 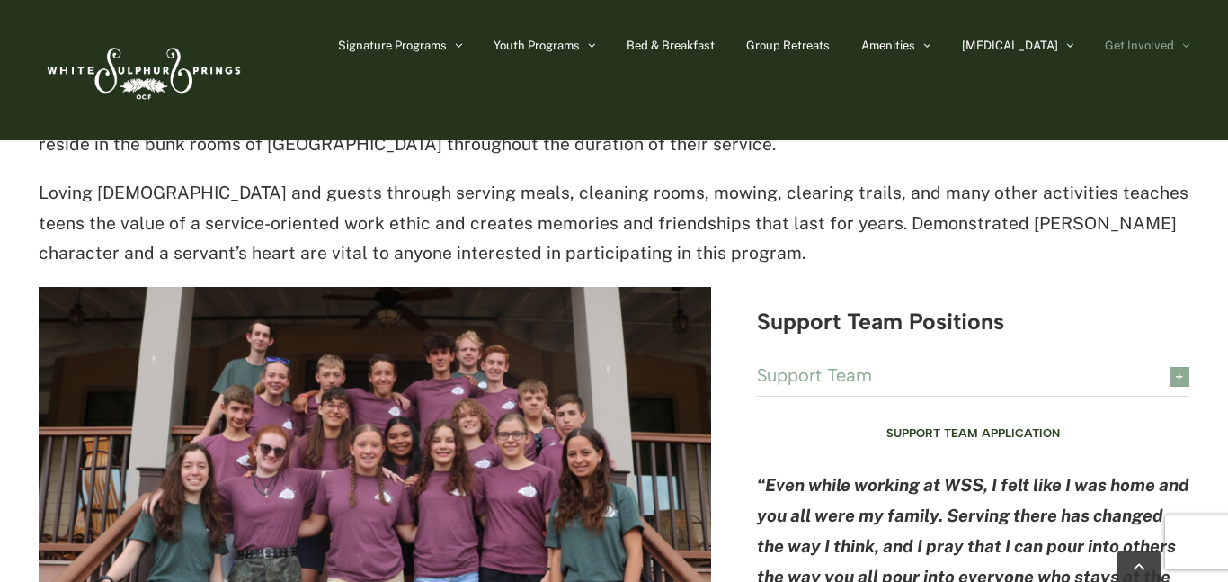 I want to click on span: Support Team Application, so click(x=973, y=433).